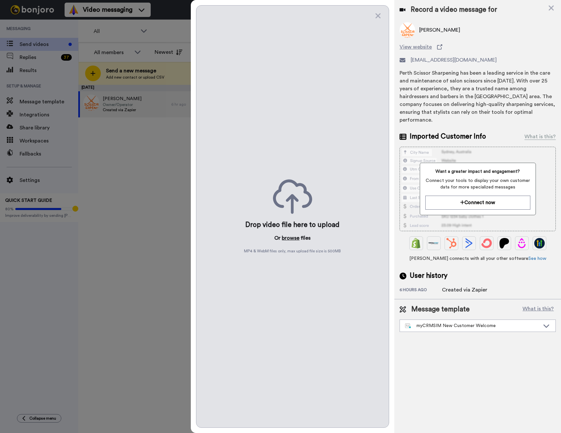 The height and width of the screenshot is (433, 561). What do you see at coordinates (541, 137) in the screenshot?
I see `div: What is this?` at bounding box center [541, 137].